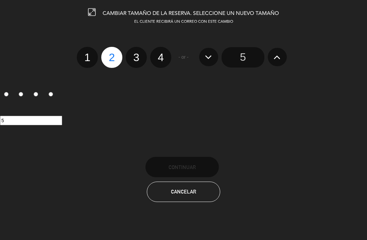 The image size is (367, 240). I want to click on label: 1, so click(87, 57).